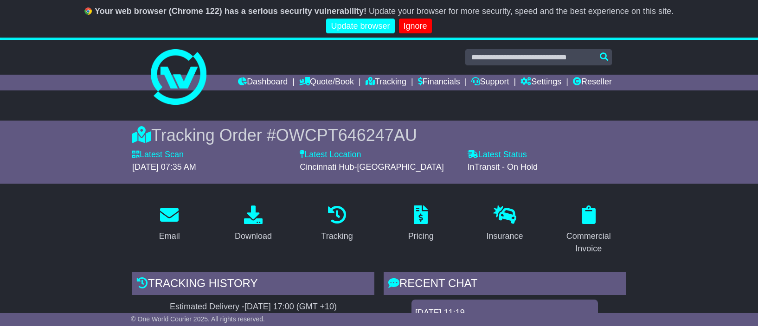  Describe the element at coordinates (253, 236) in the screenshot. I see `div: Download` at that location.